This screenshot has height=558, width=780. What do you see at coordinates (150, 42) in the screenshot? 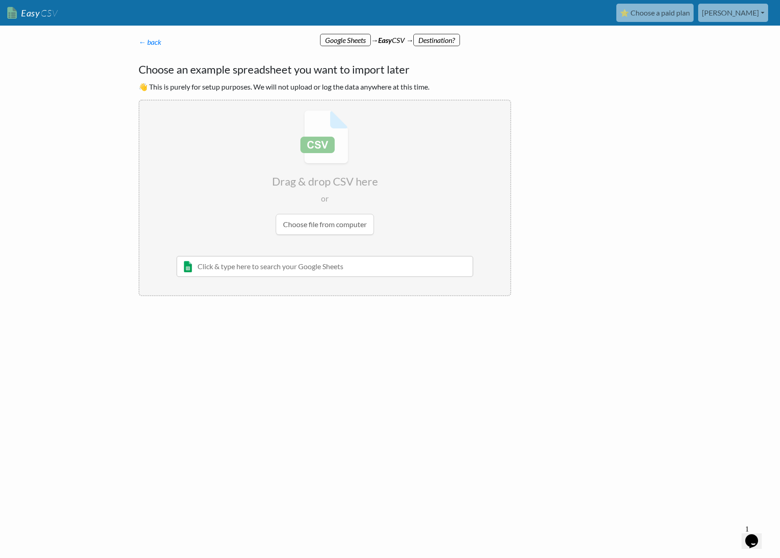
I see `a: ← back` at bounding box center [150, 42].